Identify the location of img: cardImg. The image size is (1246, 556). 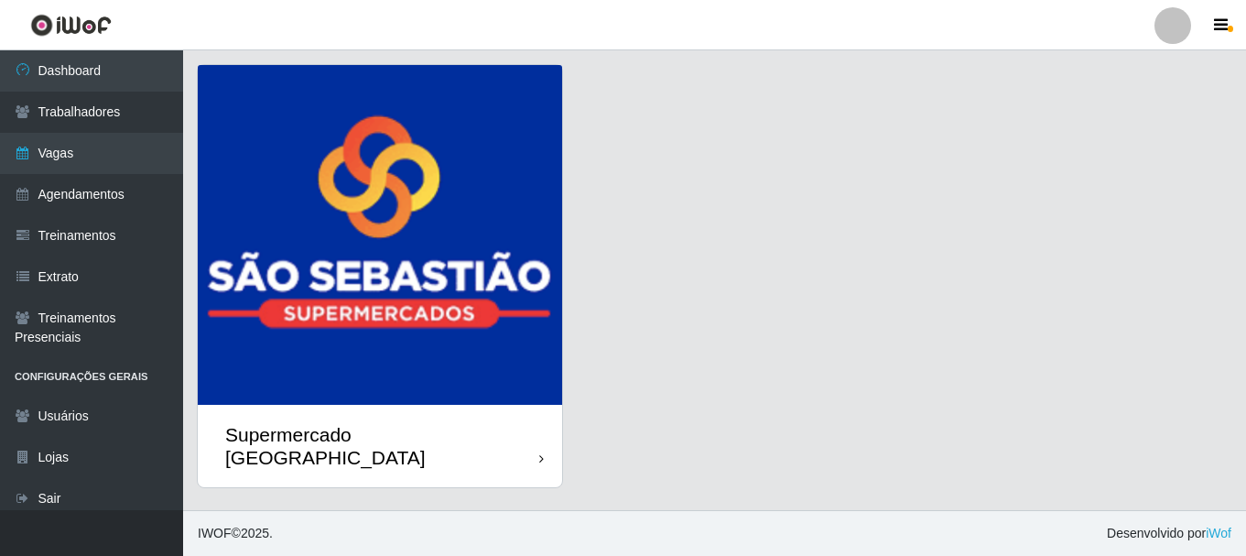
(380, 234).